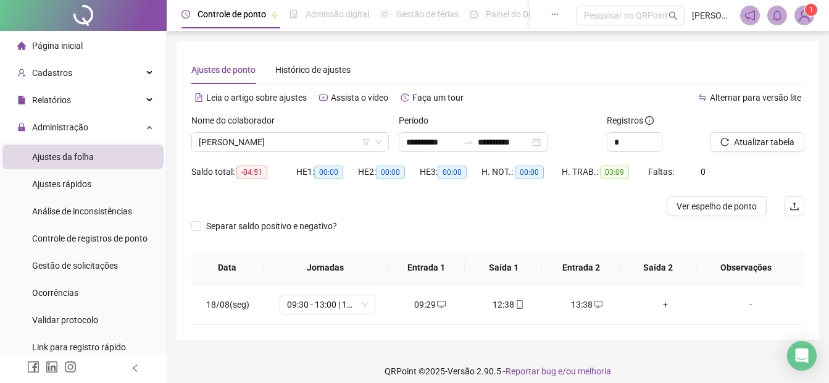 The width and height of the screenshot is (829, 383). What do you see at coordinates (430, 304) in the screenshot?
I see `div: 09:29` at bounding box center [430, 304].